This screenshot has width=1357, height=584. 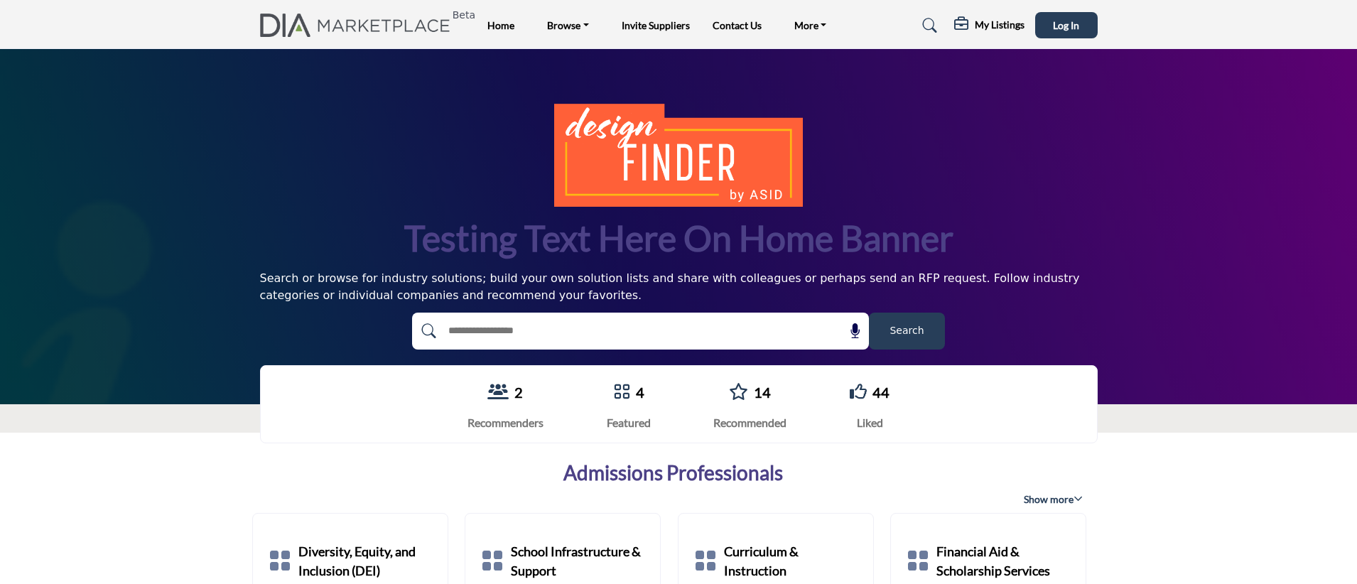 What do you see at coordinates (498, 392) in the screenshot?
I see `a: View Recommenders` at bounding box center [498, 392].